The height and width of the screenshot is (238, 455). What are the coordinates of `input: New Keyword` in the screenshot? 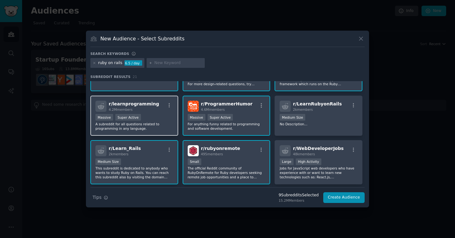 It's located at (179, 63).